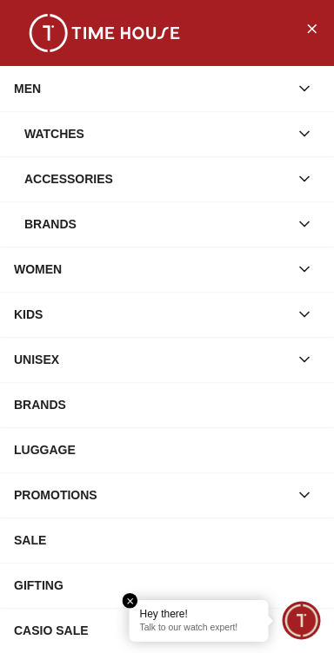 This screenshot has height=653, width=334. What do you see at coordinates (151, 495) in the screenshot?
I see `div: PROMOTIONS` at bounding box center [151, 495].